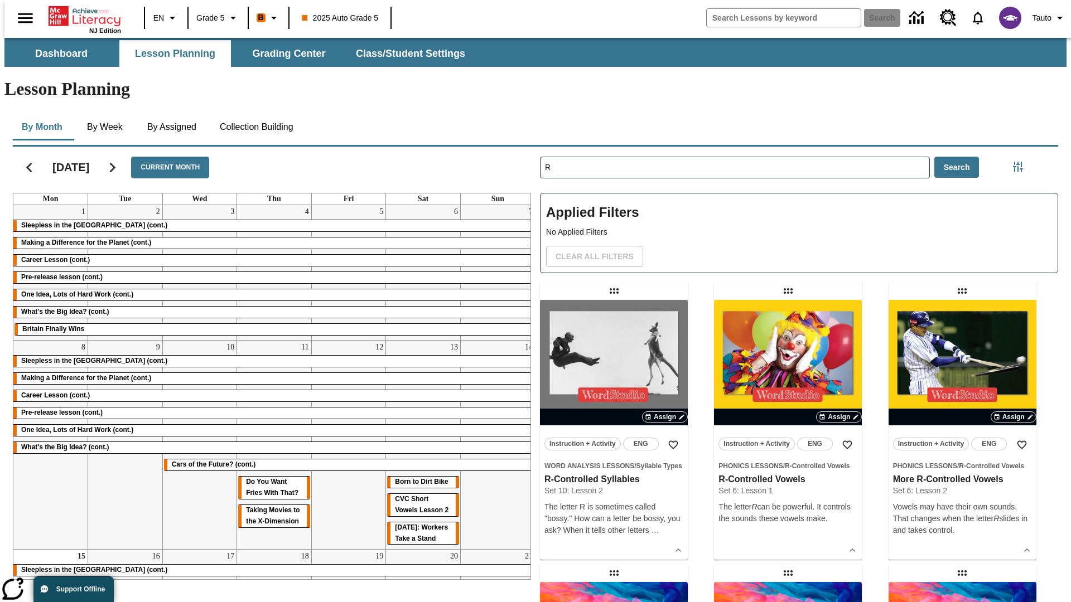 This screenshot has height=602, width=1071. What do you see at coordinates (659, 466) in the screenshot?
I see `span: Syllable Types` at bounding box center [659, 466].